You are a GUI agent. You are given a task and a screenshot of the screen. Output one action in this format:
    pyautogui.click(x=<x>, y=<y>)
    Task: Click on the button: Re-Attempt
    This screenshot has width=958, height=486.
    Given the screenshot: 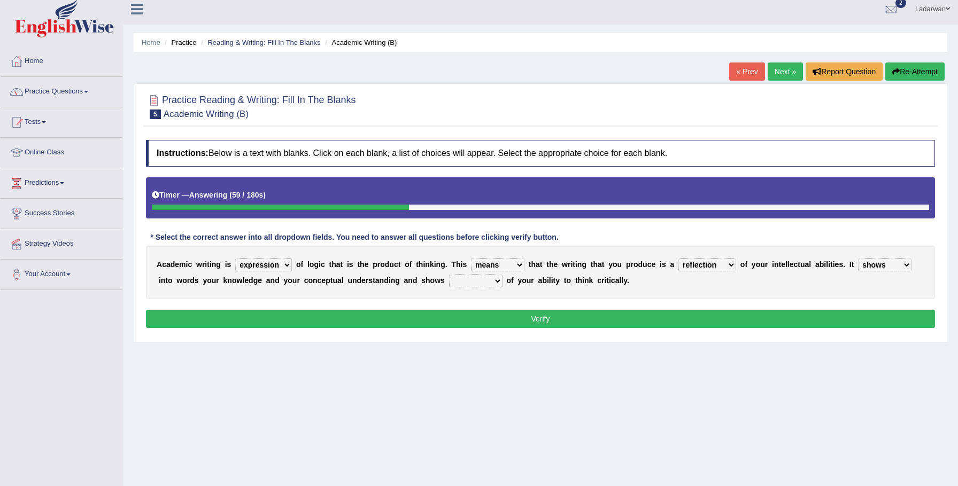 What is the action you would take?
    pyautogui.click(x=915, y=72)
    